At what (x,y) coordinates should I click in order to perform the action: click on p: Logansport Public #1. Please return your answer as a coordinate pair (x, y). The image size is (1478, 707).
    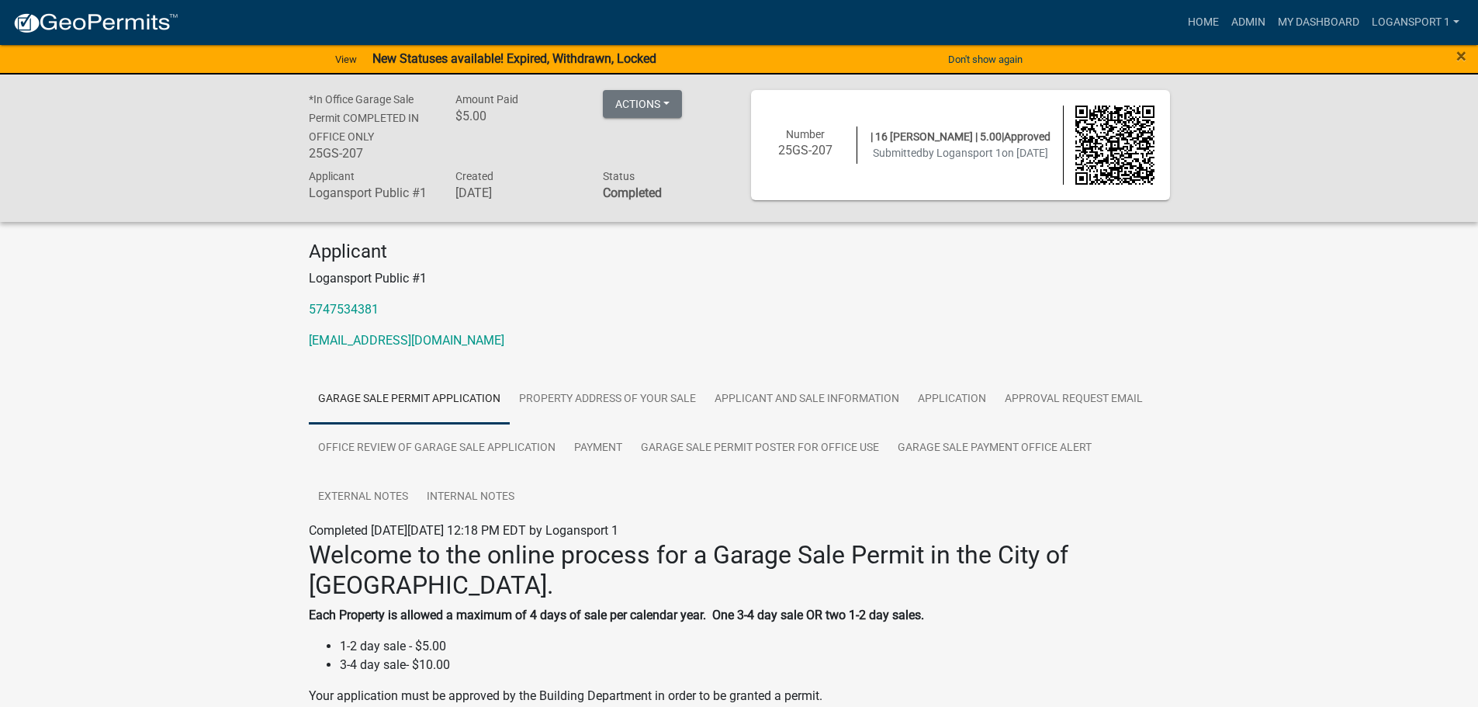
    Looking at the image, I should click on (740, 279).